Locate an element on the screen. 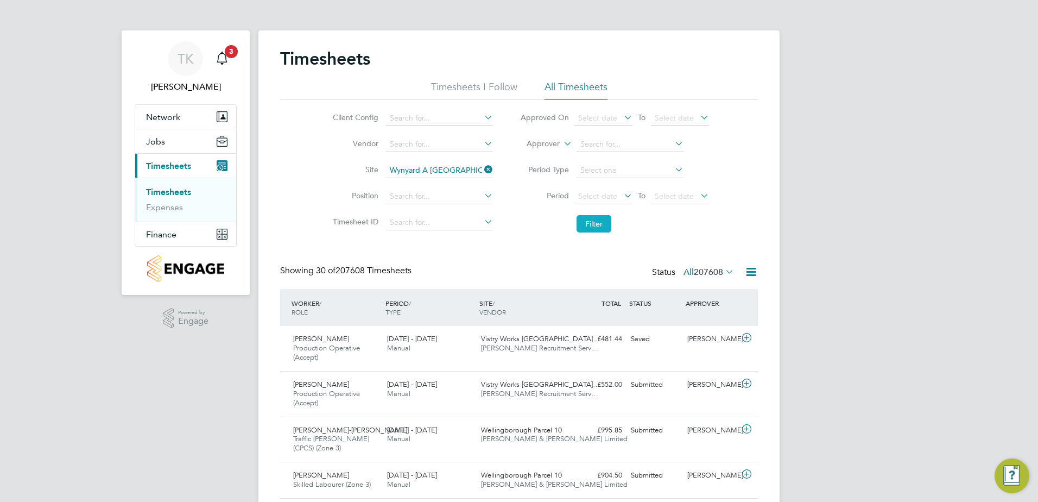 The height and width of the screenshot is (502, 1038). a: Go to home page is located at coordinates (186, 268).